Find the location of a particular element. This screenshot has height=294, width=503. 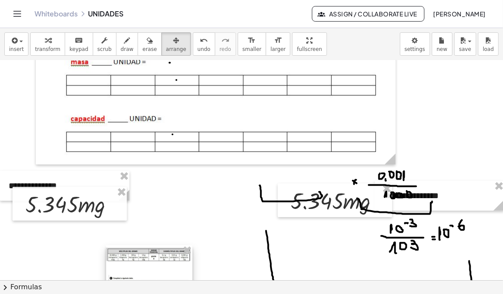

button: undoundo is located at coordinates (204, 44).